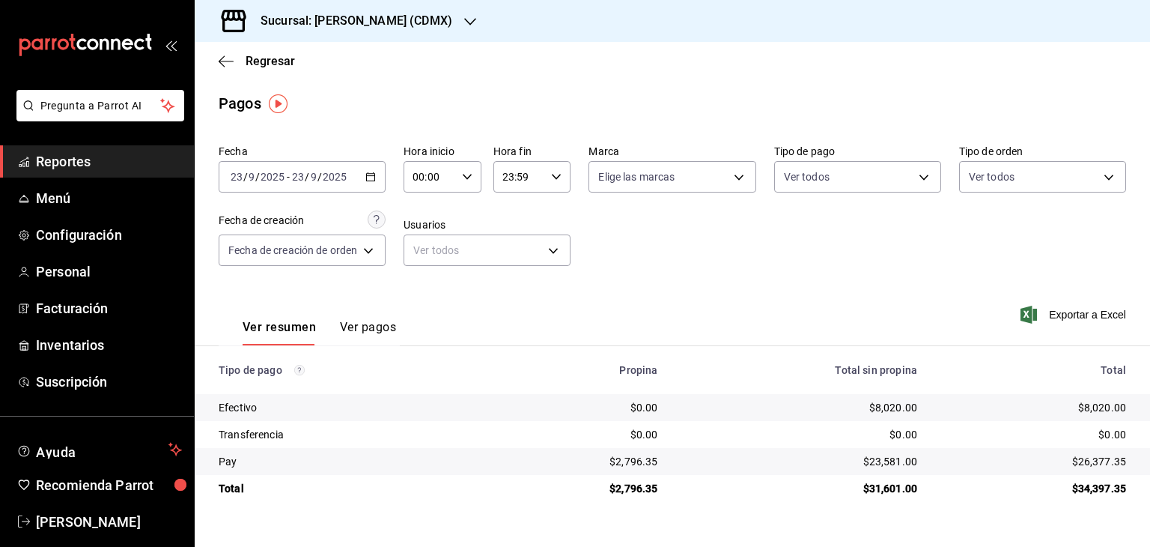 Image resolution: width=1150 pixels, height=547 pixels. What do you see at coordinates (109, 308) in the screenshot?
I see `span: Facturación` at bounding box center [109, 308].